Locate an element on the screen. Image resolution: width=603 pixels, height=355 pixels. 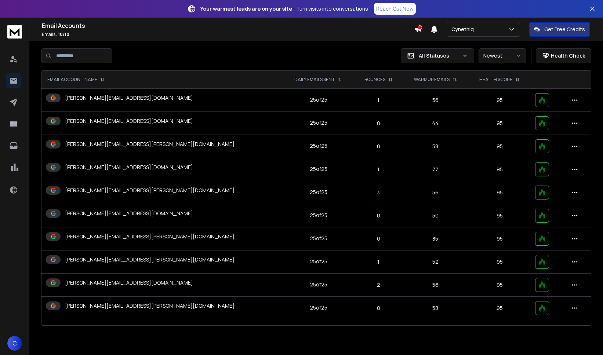
button: Get Free Credits is located at coordinates (559, 29).